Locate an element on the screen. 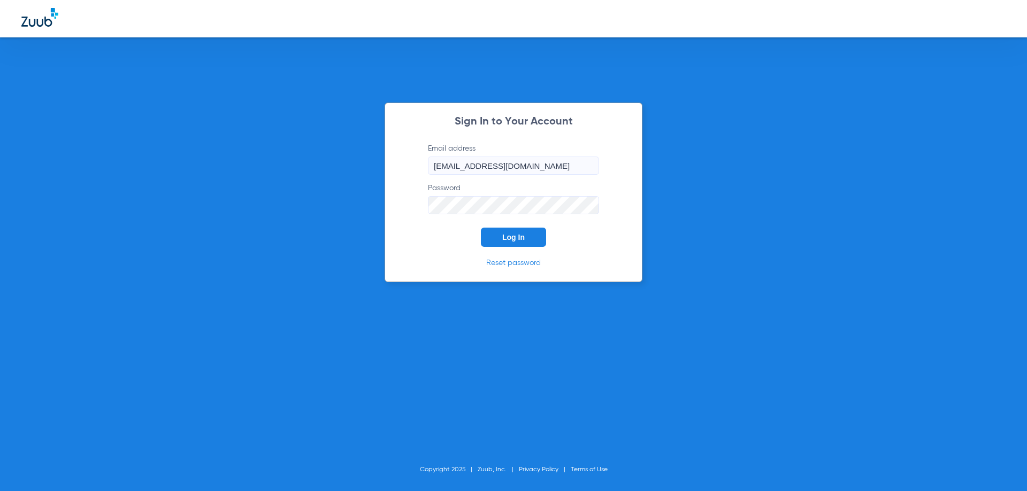  label: Password is located at coordinates (513, 198).